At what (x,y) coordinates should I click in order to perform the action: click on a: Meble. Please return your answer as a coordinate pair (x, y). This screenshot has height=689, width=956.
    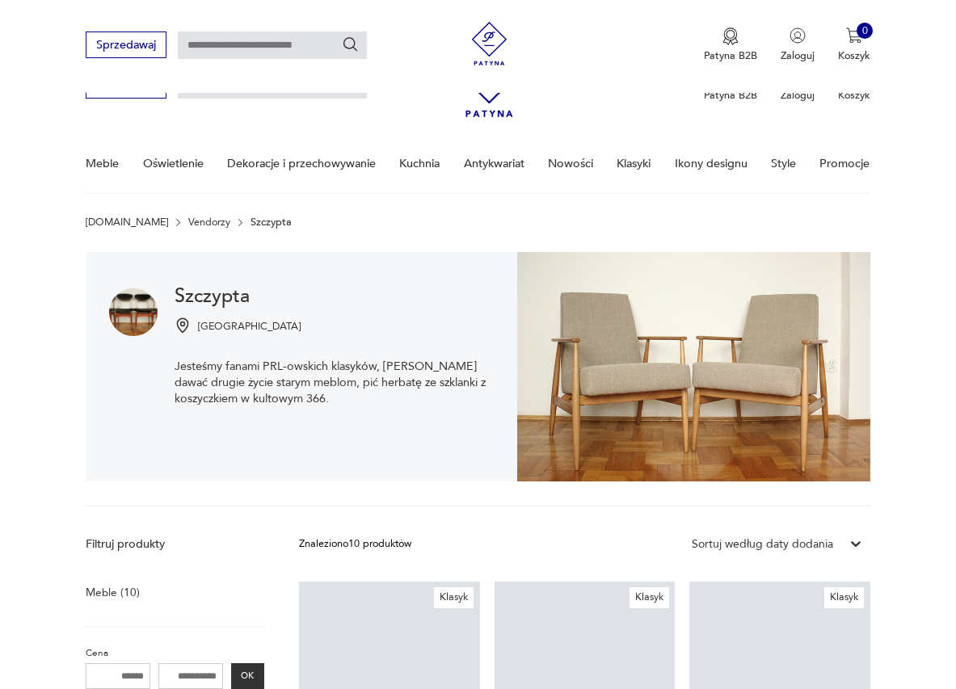
    Looking at the image, I should click on (102, 163).